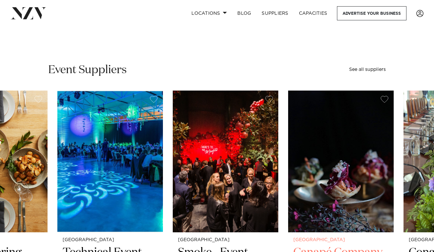  Describe the element at coordinates (371, 13) in the screenshot. I see `a: Advertise your business` at that location.